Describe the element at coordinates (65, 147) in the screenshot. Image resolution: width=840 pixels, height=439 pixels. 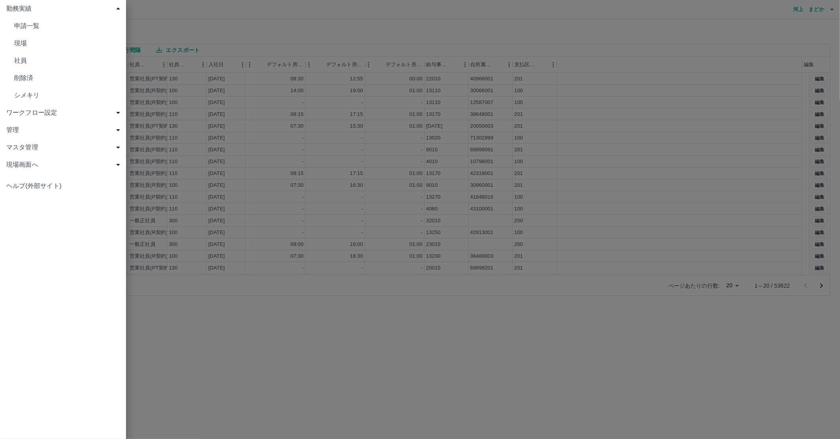
I see `span: マスタ管理` at that location.